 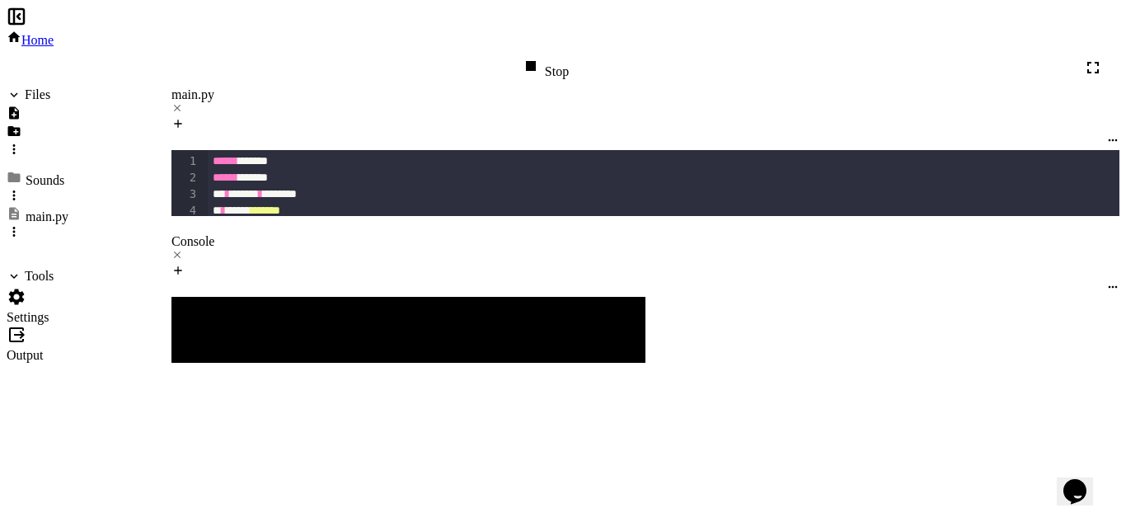 What do you see at coordinates (185, 195) in the screenshot?
I see `div: 3` at bounding box center [185, 195].